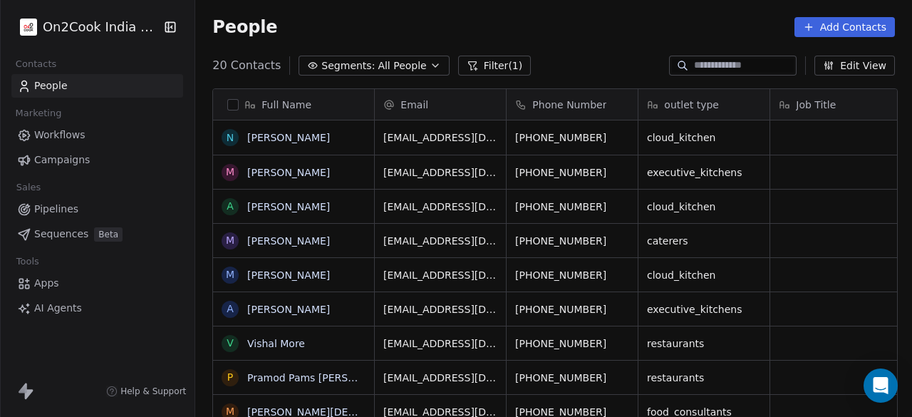 The height and width of the screenshot is (417, 912). Describe the element at coordinates (62, 160) in the screenshot. I see `span: Campaigns` at that location.